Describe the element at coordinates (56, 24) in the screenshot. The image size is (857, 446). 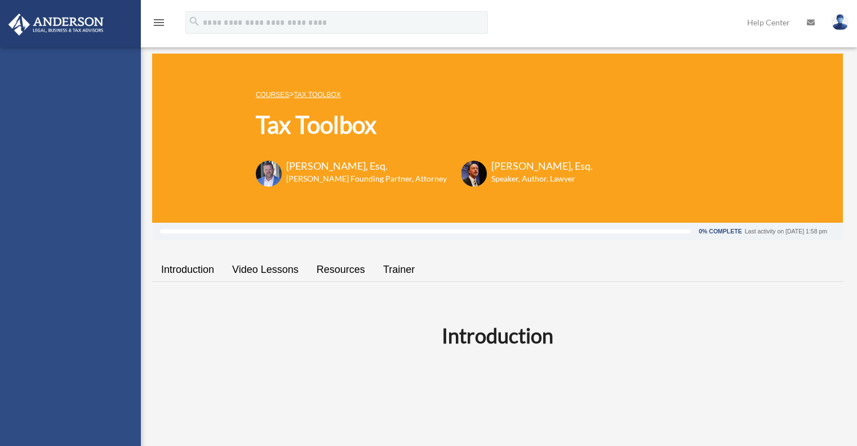
I see `img: Anderson Advisors Platinum Portal` at that location.